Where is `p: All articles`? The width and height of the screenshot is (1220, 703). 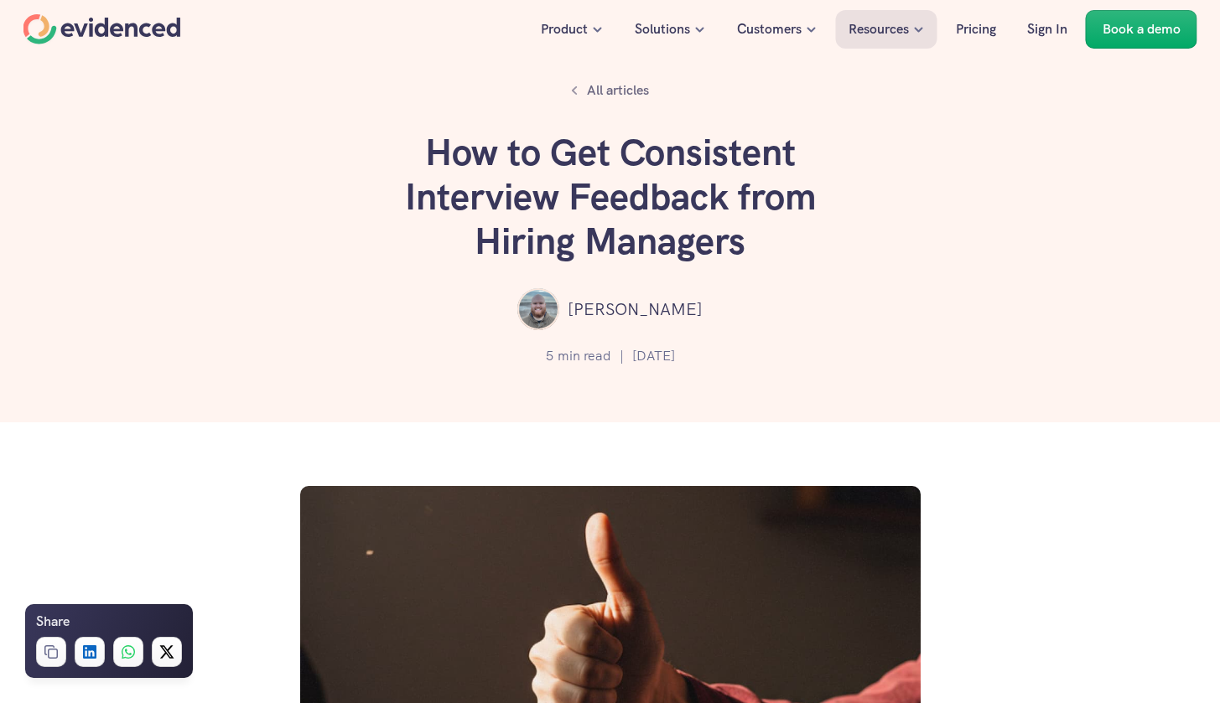
p: All articles is located at coordinates (618, 91).